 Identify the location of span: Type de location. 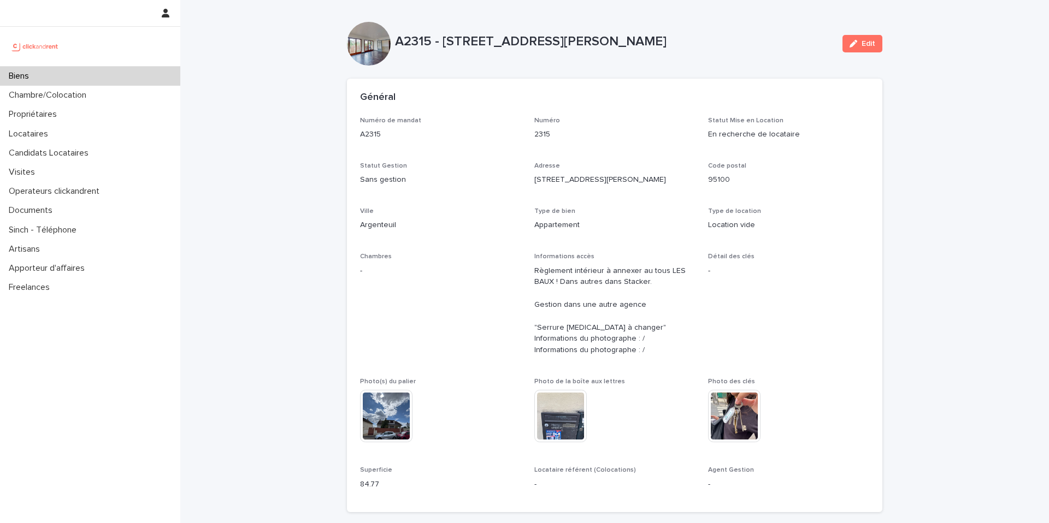
(734, 211).